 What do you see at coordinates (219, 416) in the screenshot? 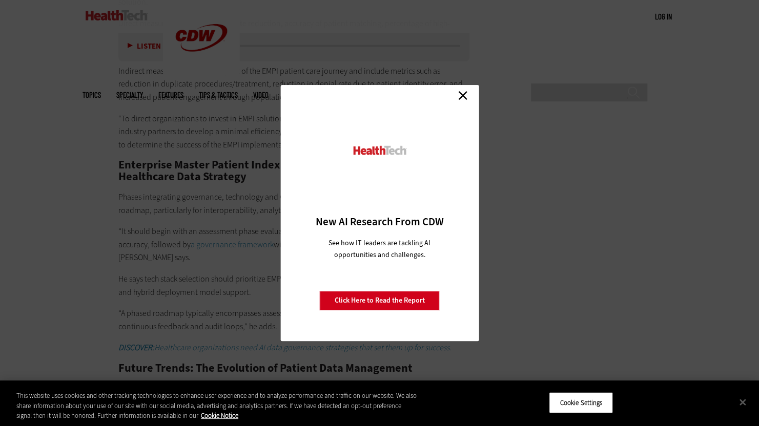
I see `a: More information about your privacy` at bounding box center [219, 416].